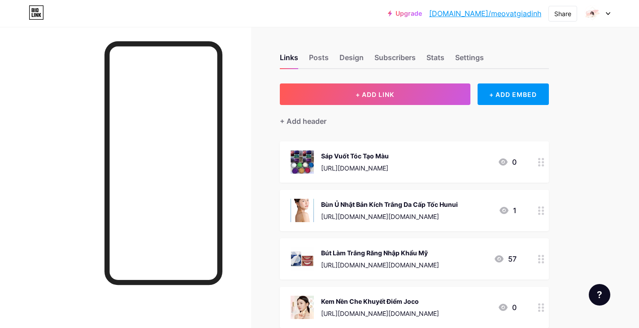  What do you see at coordinates (513, 94) in the screenshot?
I see `div: + ADD EMBED` at bounding box center [513, 94].